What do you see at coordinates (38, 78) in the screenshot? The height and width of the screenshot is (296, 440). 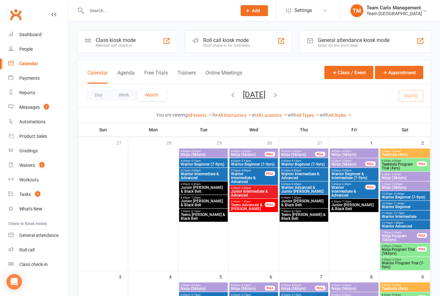 I see `a: Payments` at bounding box center [38, 78].